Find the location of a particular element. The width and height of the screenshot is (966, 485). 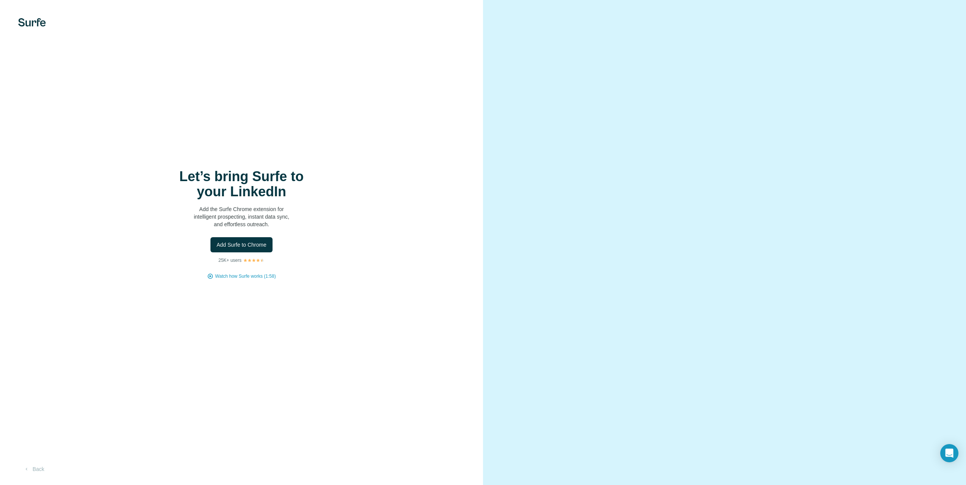

div: Open Intercom Messenger is located at coordinates (949, 453).